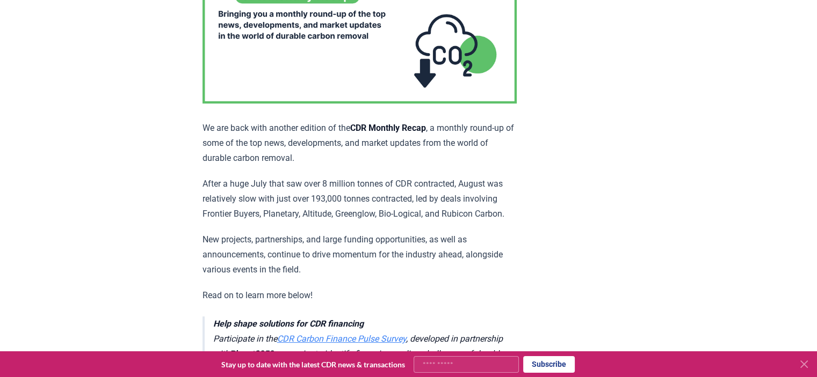 The image size is (817, 377). Describe the element at coordinates (359, 199) in the screenshot. I see `p: After a huge July that saw over 8 million tonnes of CDR contracted, August was relatively slow wi...` at that location.